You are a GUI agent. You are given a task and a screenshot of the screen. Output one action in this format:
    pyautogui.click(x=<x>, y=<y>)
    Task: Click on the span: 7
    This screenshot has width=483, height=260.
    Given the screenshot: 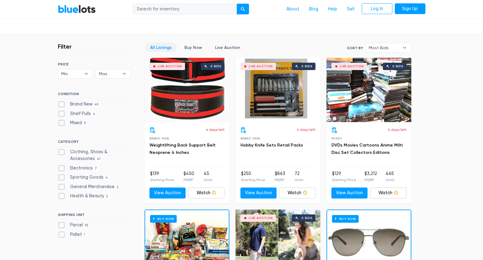 What is the action you would take?
    pyautogui.click(x=96, y=169)
    